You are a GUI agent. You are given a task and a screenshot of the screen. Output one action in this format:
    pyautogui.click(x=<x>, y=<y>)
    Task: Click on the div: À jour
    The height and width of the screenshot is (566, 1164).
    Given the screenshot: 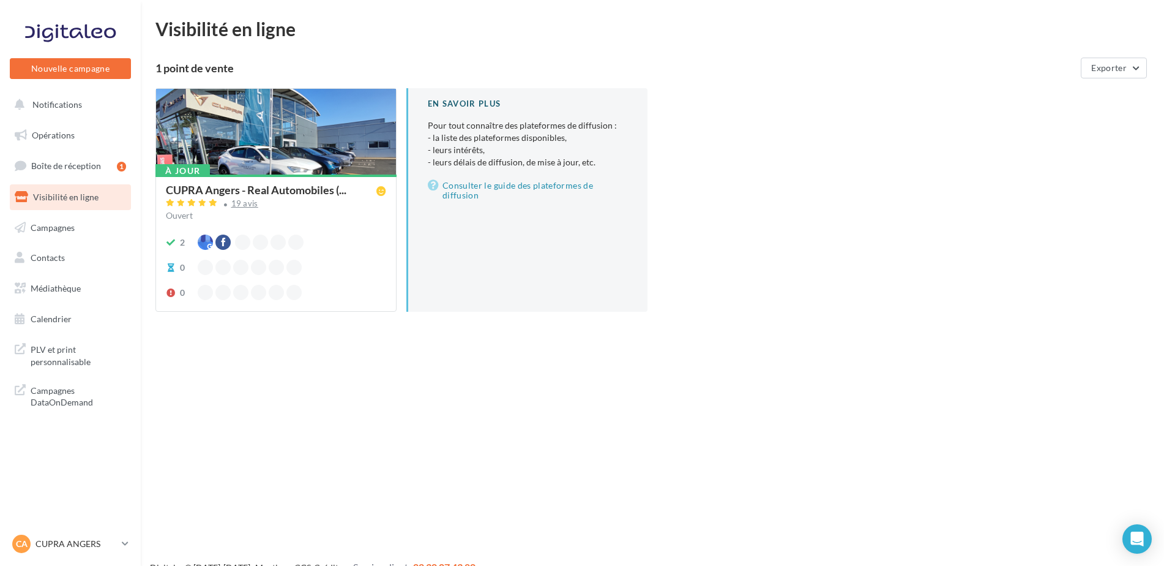 What is the action you would take?
    pyautogui.click(x=182, y=171)
    